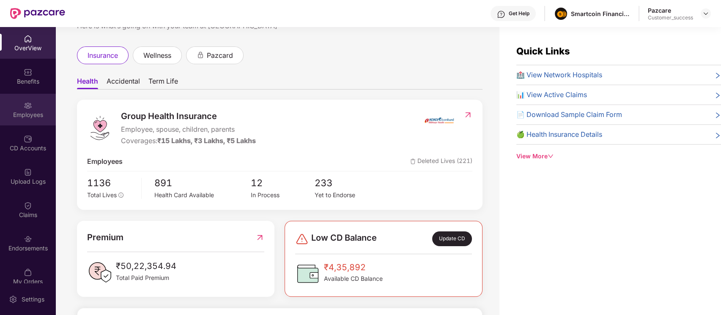 This screenshot has height=315, width=721. I want to click on img: svg+xml;base64,PHN2ZyBpZD0iQmVuZWZpdHMiIHhtbG5zPSJodHRwOi8vd3d3LnczLm9yZy8yMDAwL3N2ZyIgd2lkdGg9Ij..., so click(28, 72).